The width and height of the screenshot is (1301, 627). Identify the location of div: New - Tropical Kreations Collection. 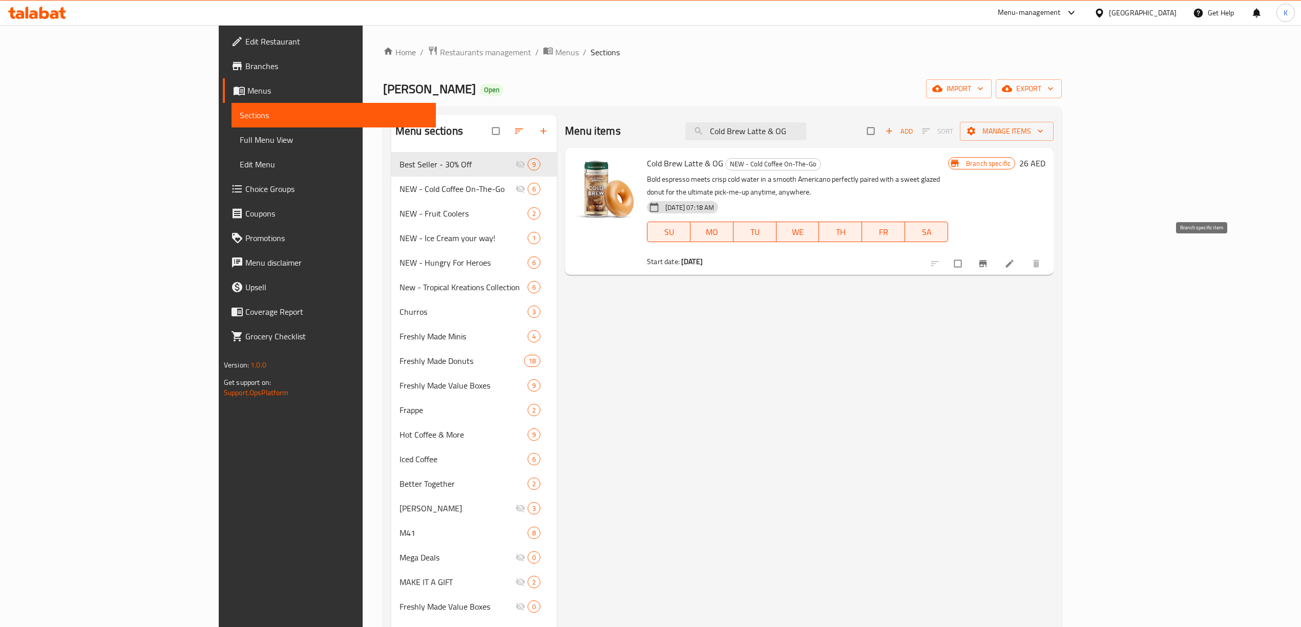
(464, 287).